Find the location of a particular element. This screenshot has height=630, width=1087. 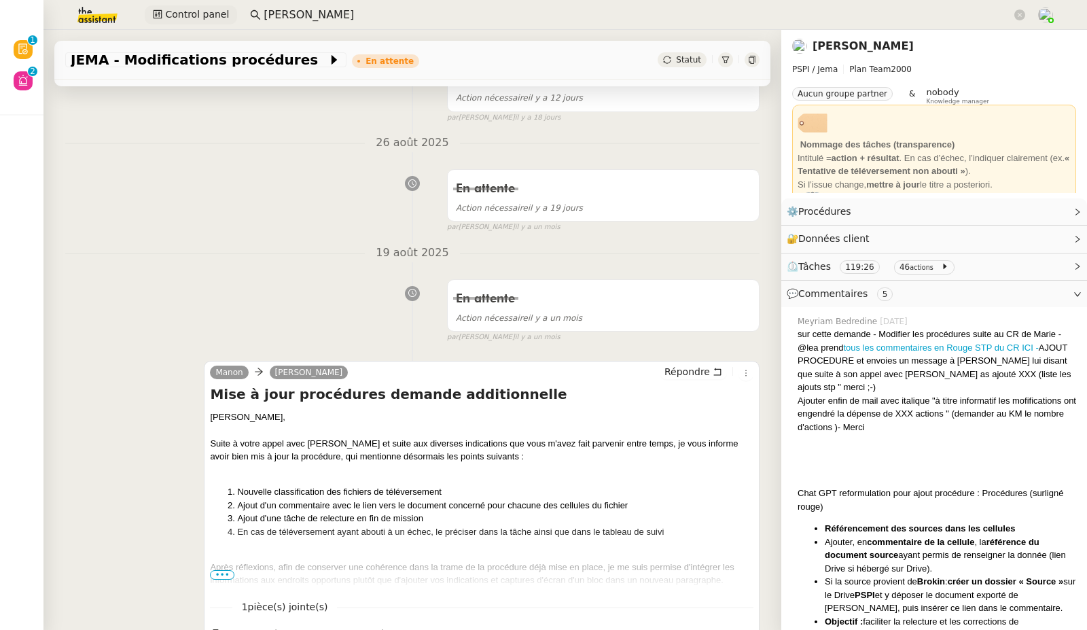

span: Tâches is located at coordinates (815, 266).